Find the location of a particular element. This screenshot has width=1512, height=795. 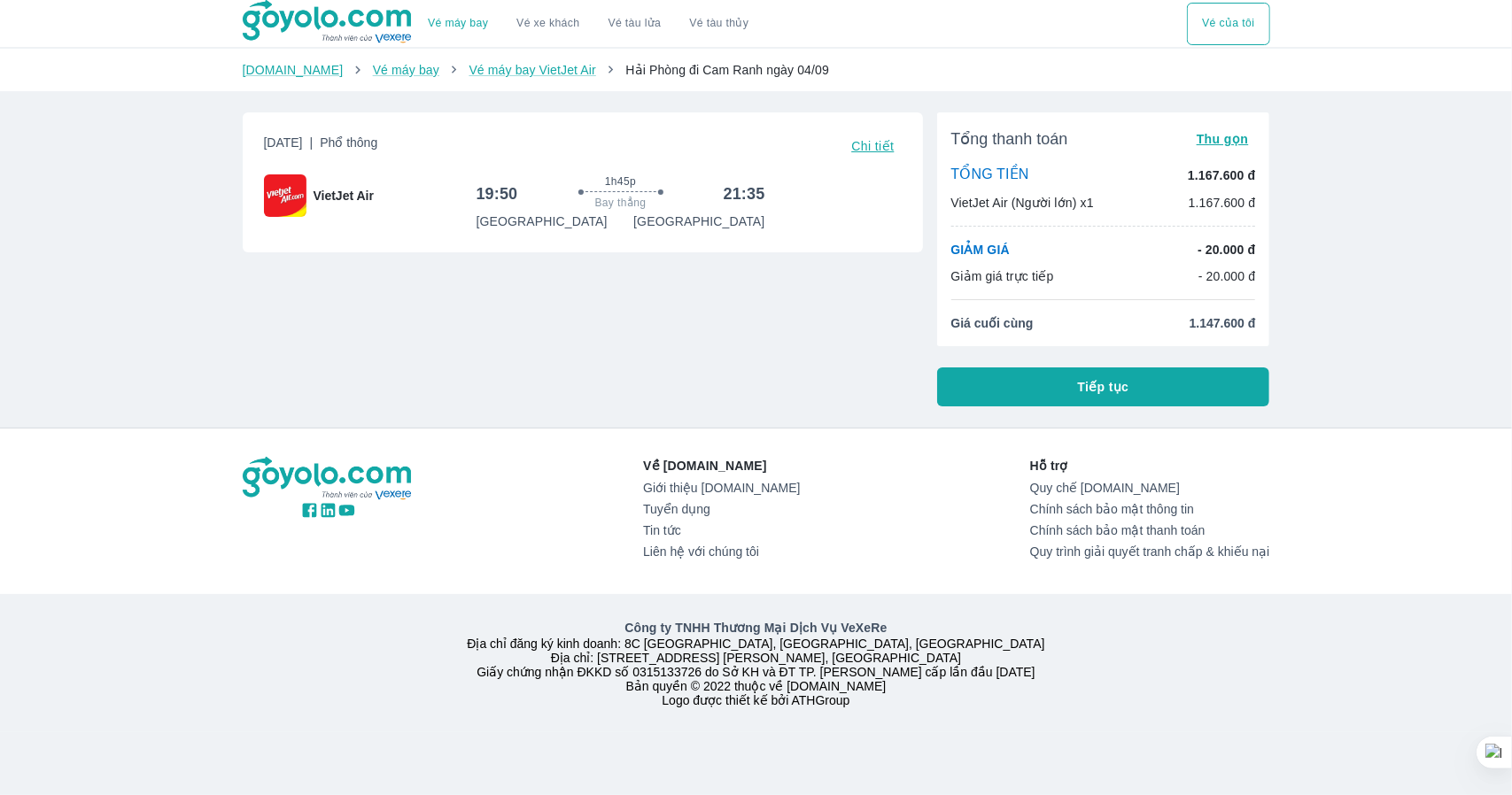

button: Thu gọn is located at coordinates (1222, 139).